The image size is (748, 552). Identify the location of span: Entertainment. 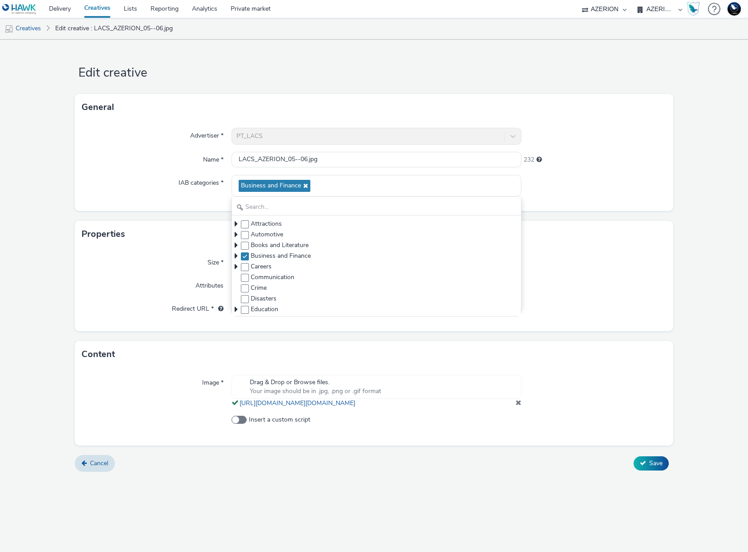
(270, 320).